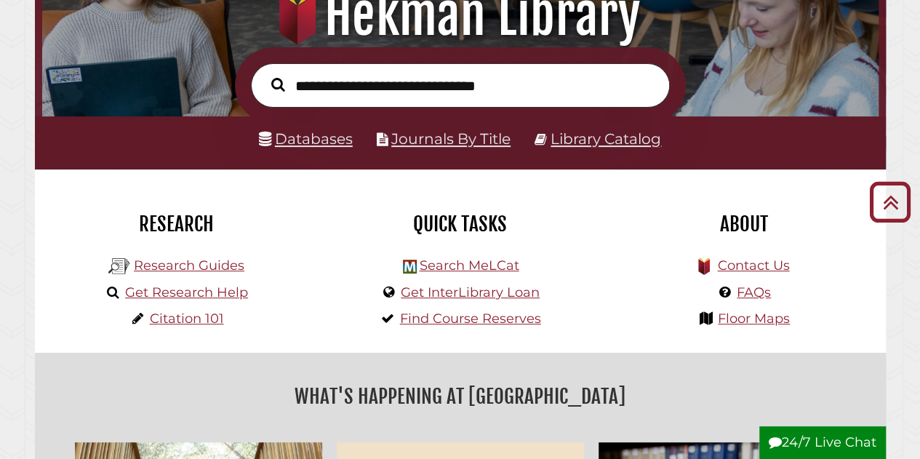 The width and height of the screenshot is (920, 459). What do you see at coordinates (754, 293) in the screenshot?
I see `a: FAQs` at bounding box center [754, 293].